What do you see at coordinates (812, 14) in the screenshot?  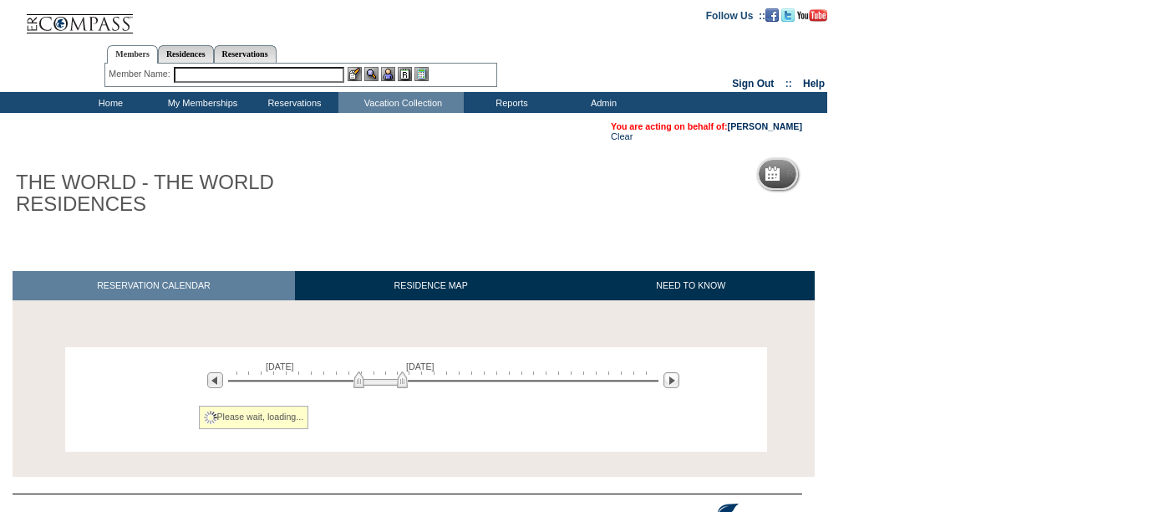 I see `a: Subscribe to our YouTube Channel` at bounding box center [812, 14].